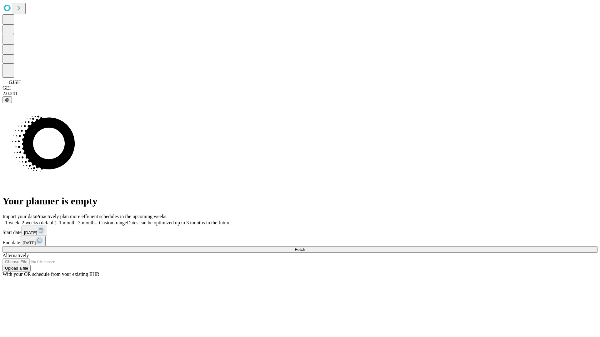  Describe the element at coordinates (300, 201) in the screenshot. I see `h1: Your planner is empty` at that location.